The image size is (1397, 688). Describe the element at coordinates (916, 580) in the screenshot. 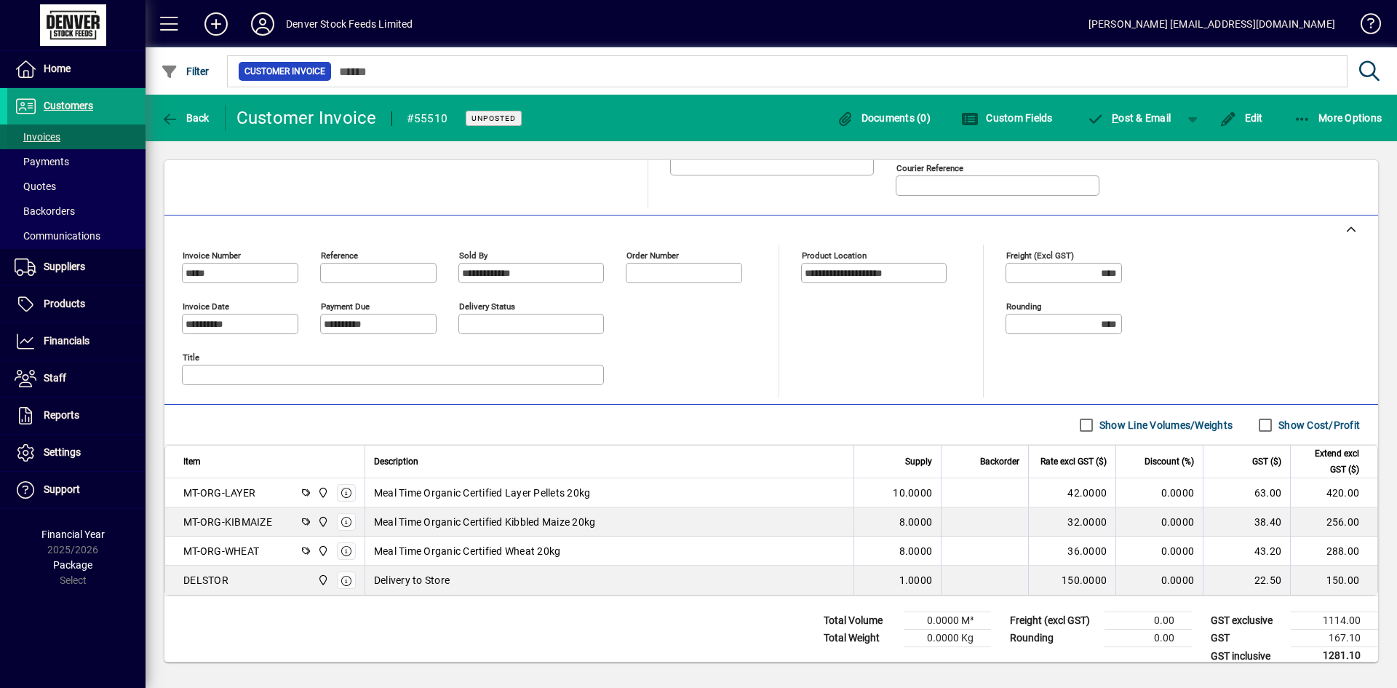

I see `span: 1.0000` at that location.